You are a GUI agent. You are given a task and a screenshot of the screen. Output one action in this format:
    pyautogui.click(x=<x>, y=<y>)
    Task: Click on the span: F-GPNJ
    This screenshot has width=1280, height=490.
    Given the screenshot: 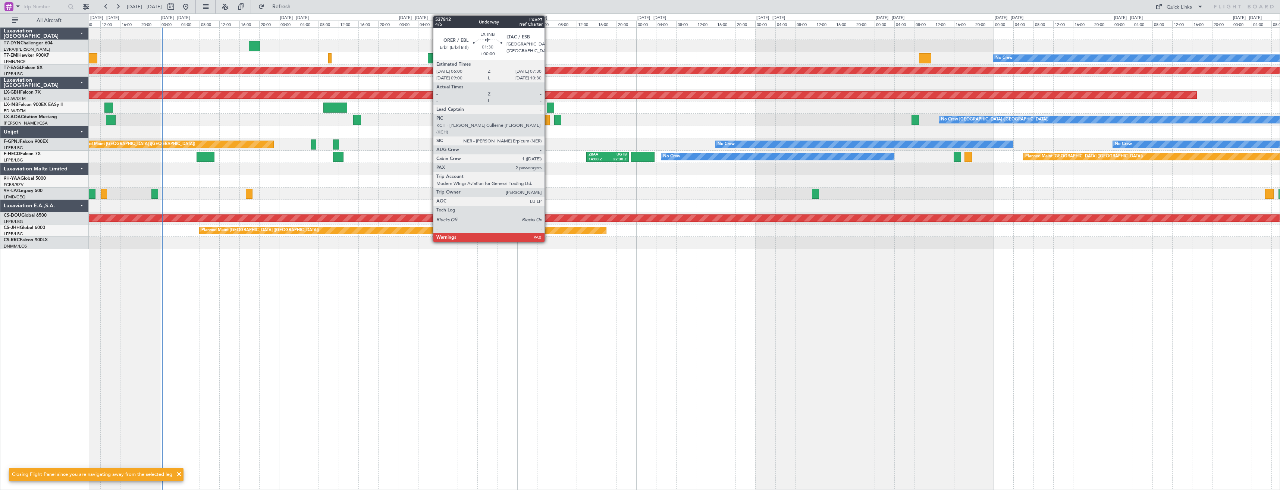 What is the action you would take?
    pyautogui.click(x=12, y=142)
    